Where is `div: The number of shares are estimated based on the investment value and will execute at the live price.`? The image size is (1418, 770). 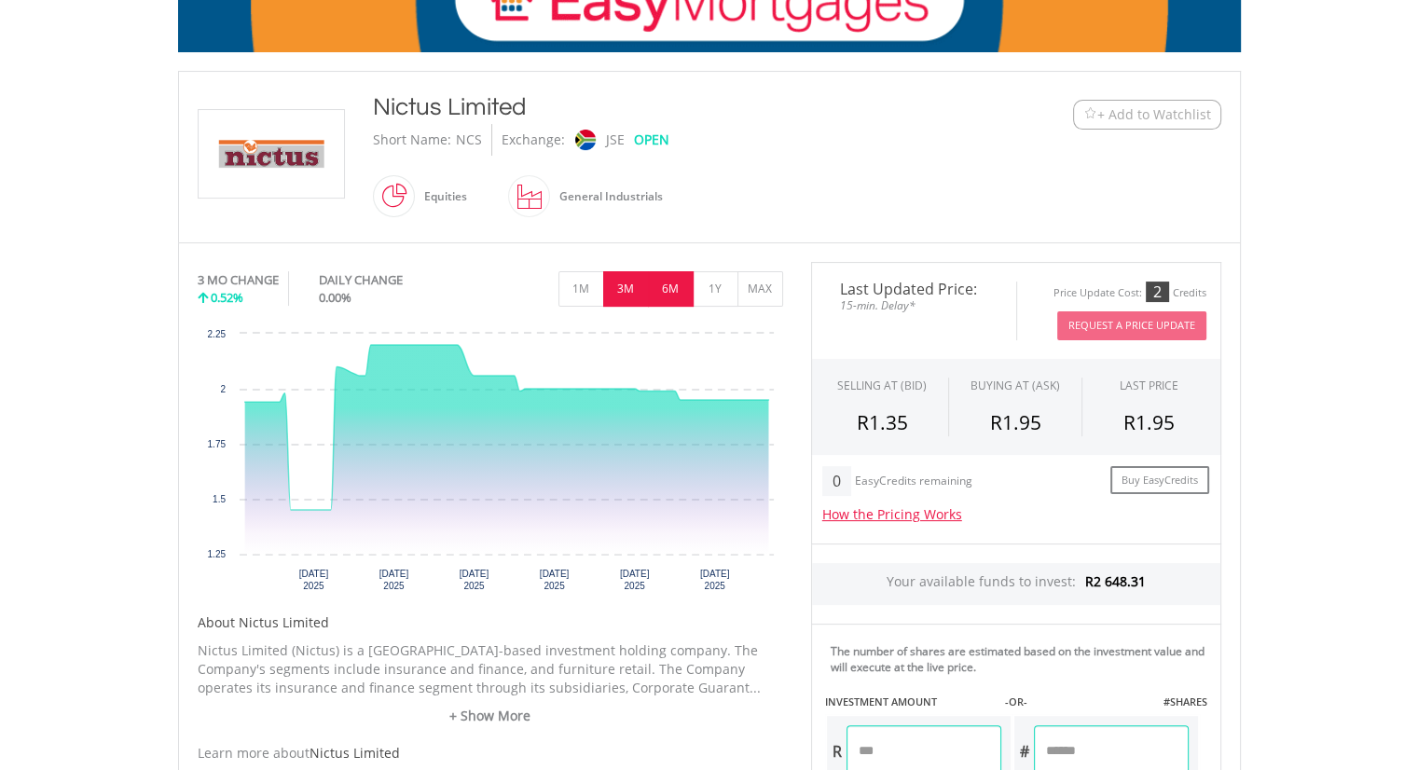
div: The number of shares are estimated based on the investment value and will execute at the live price. is located at coordinates (1022, 659).